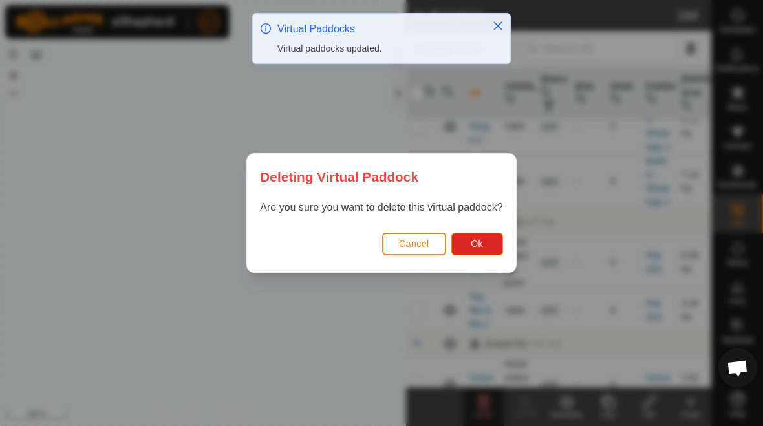 This screenshot has width=763, height=426. I want to click on div: Virtual Paddocks, so click(378, 29).